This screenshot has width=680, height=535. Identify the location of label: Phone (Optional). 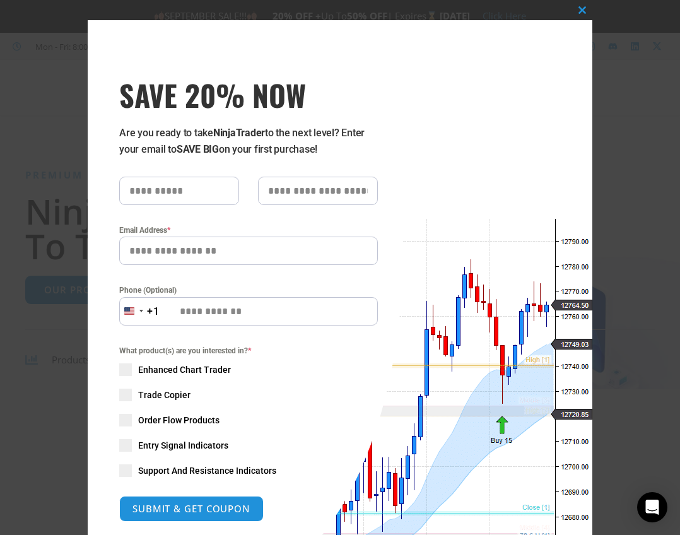
(248, 290).